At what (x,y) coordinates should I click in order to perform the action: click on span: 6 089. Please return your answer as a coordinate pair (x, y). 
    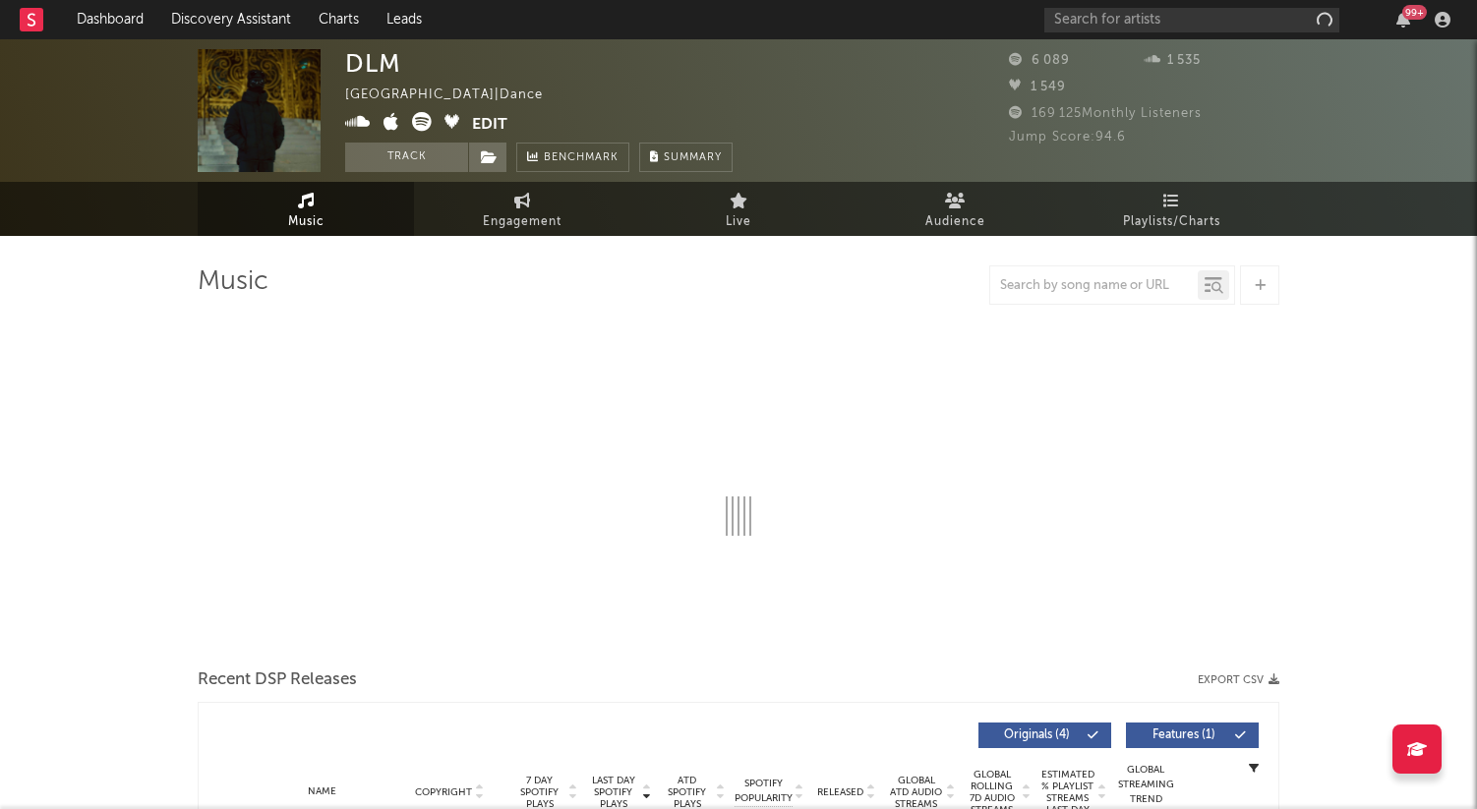
    Looking at the image, I should click on (1039, 60).